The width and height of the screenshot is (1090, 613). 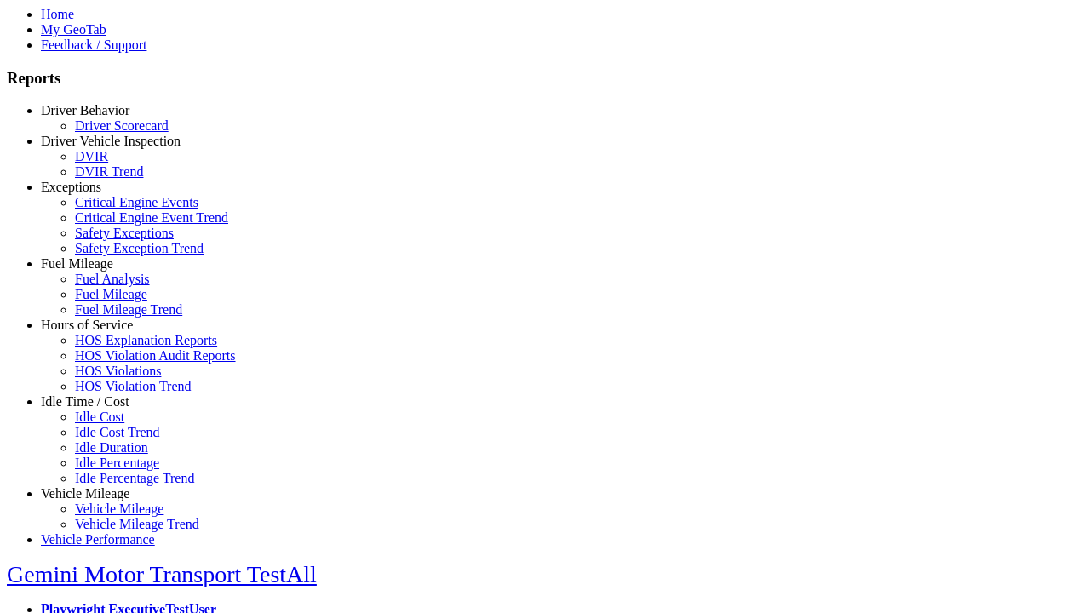 I want to click on a: Safety Exceptions, so click(x=124, y=233).